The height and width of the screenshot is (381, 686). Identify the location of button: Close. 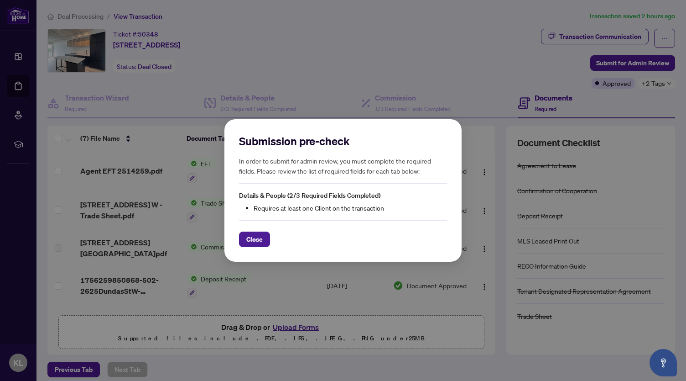
(255, 239).